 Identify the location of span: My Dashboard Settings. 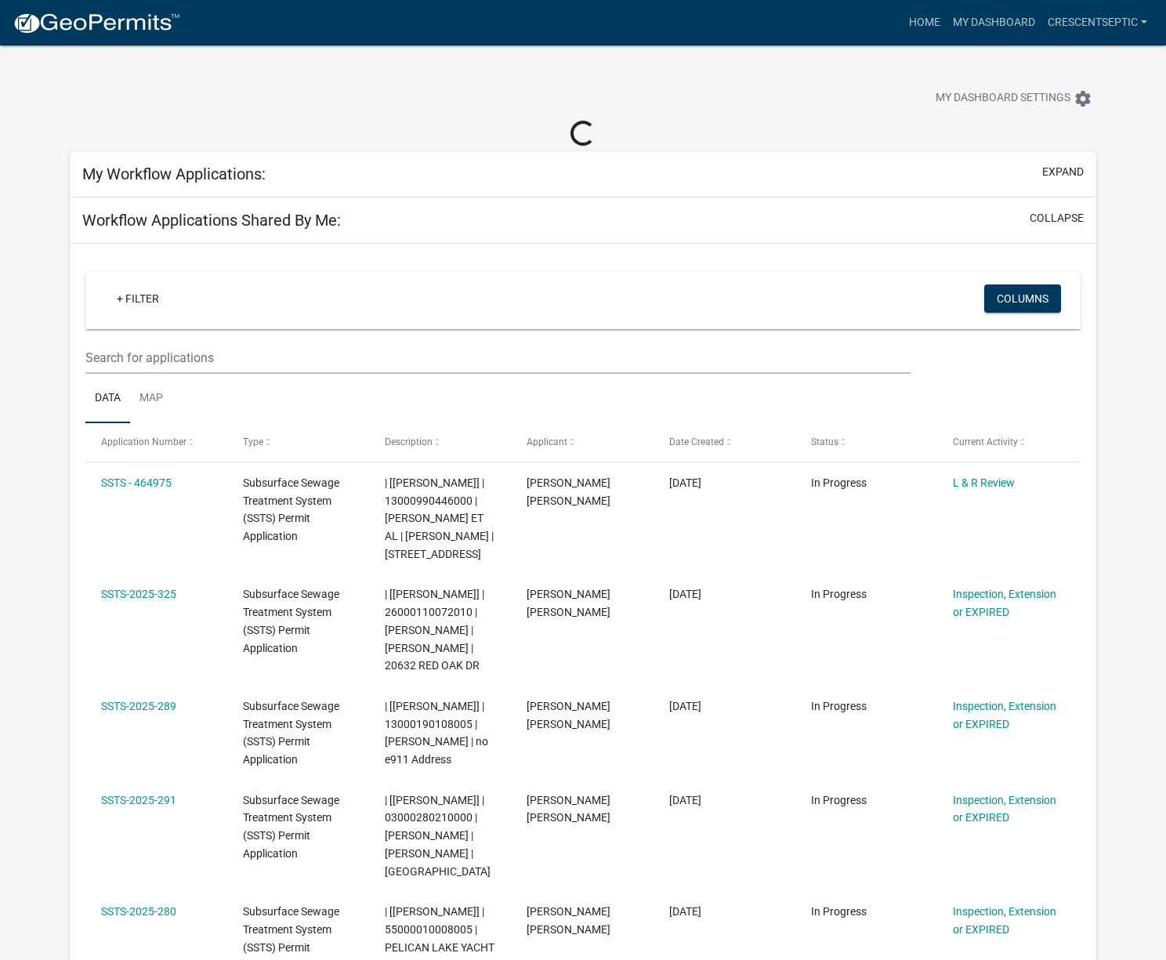
(1003, 99).